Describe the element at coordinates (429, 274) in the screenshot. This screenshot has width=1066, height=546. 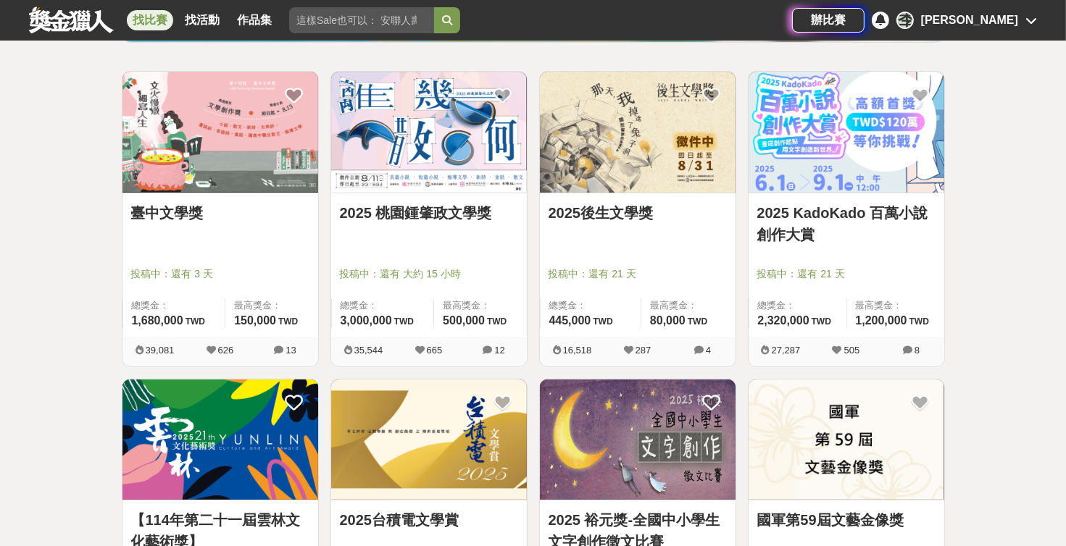
I see `span: 投稿中：還有 大約 15 小時` at that location.